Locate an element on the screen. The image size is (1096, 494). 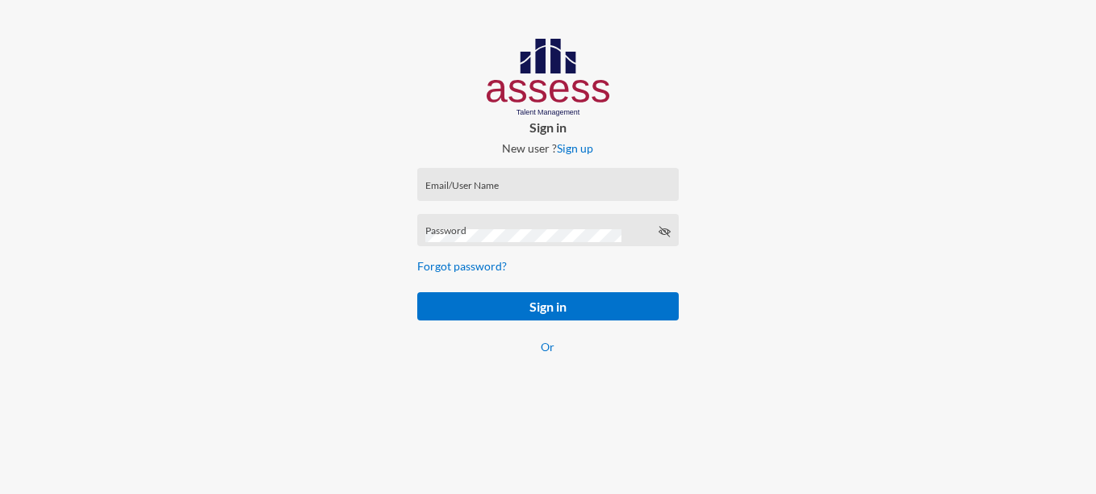
img: AssessLogoo.svg is located at coordinates (548, 77).